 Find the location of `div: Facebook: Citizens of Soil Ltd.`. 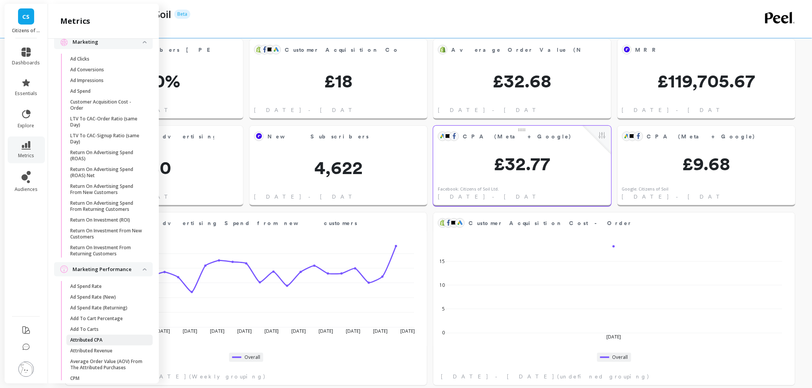

div: Facebook: Citizens of Soil Ltd. is located at coordinates (468, 189).